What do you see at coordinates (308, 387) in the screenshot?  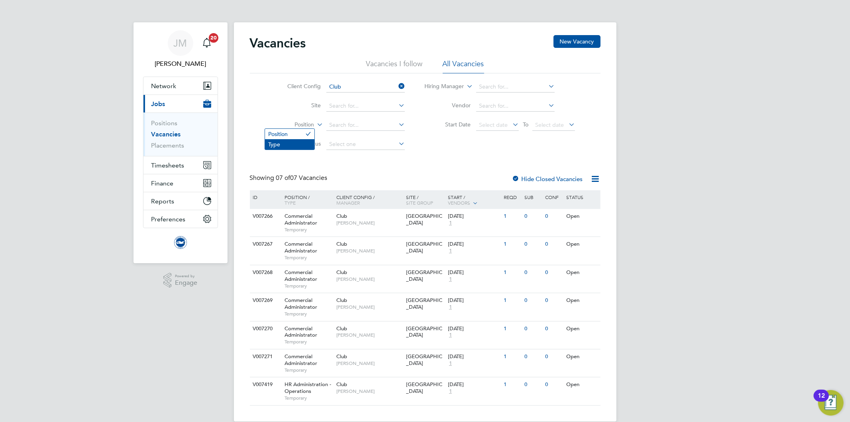 I see `span: HR Administration - Operations` at bounding box center [308, 387].